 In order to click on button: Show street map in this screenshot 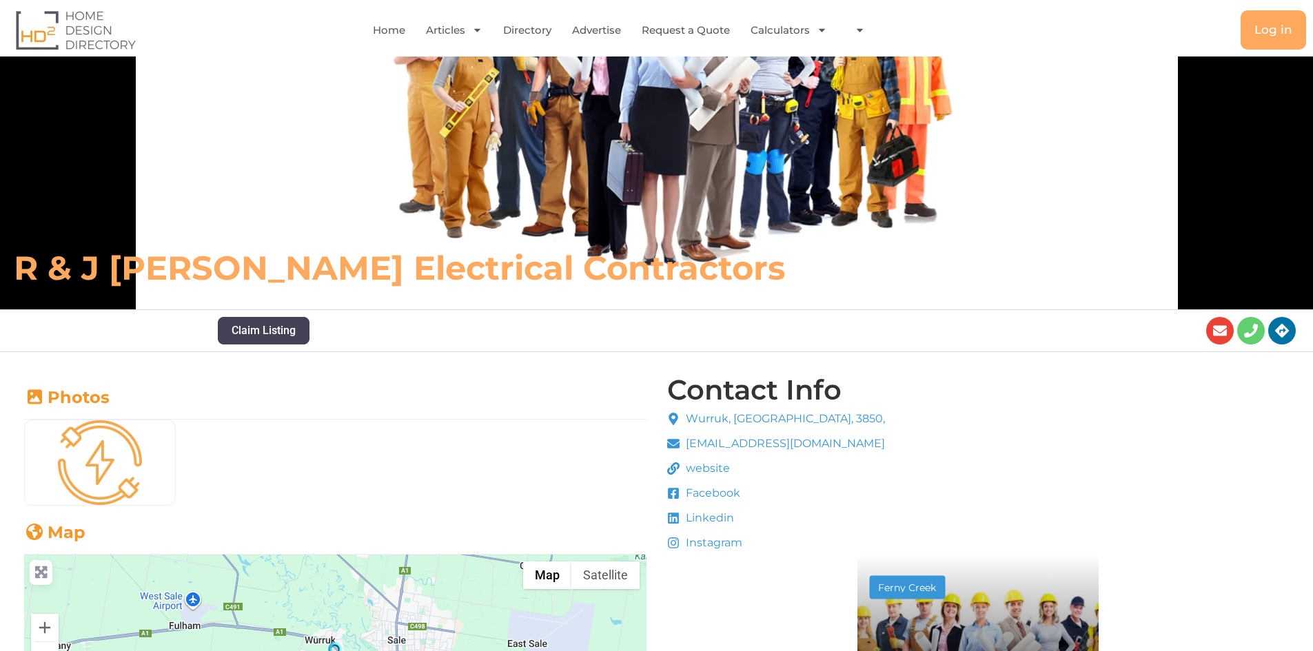, I will do `click(547, 576)`.